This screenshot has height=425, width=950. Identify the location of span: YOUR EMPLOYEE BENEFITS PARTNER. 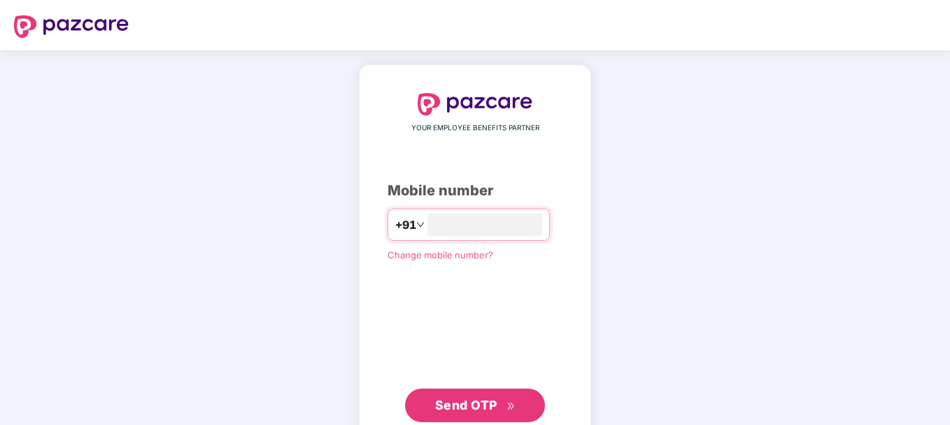
(475, 128).